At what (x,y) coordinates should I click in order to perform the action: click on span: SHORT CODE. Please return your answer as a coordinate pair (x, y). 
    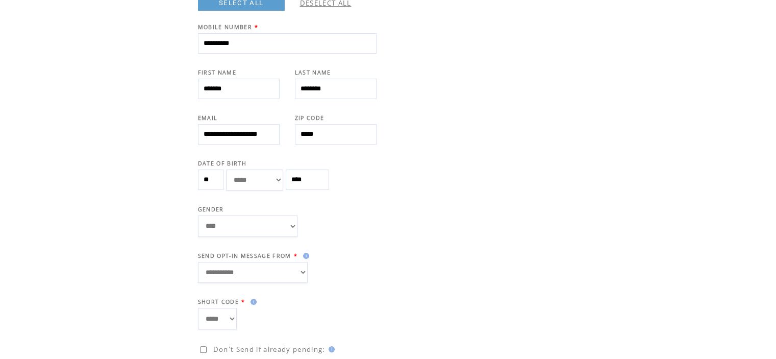
    Looking at the image, I should click on (218, 302).